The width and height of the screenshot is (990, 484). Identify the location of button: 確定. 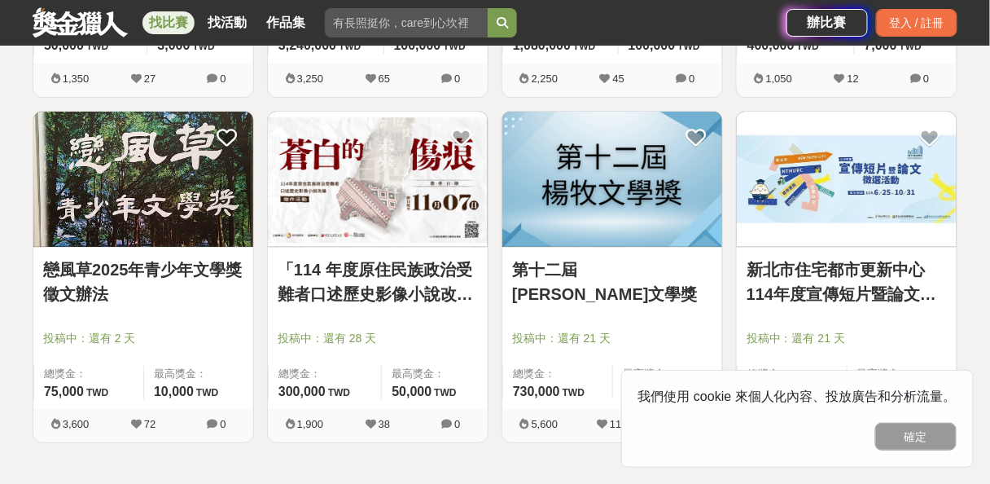
(916, 436).